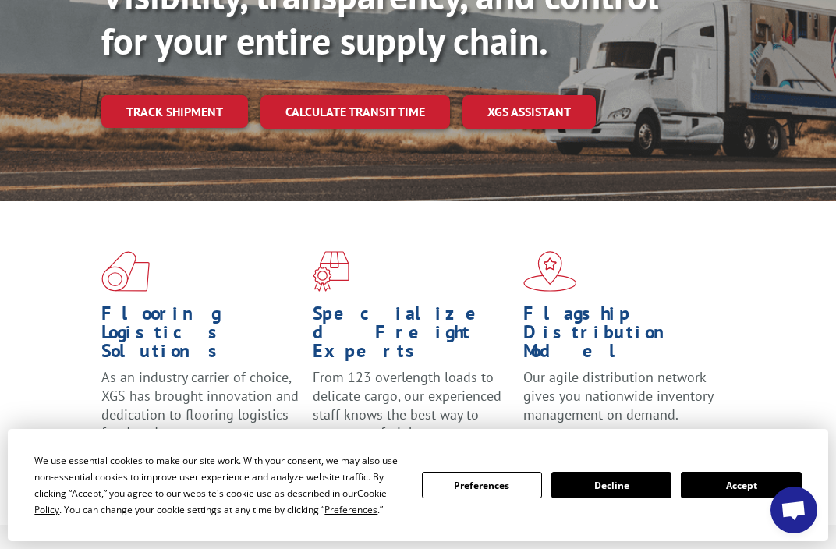  I want to click on p: From 123 overlength loads to delicate cargo, our experienced staff knows the best way to move you..., so click(412, 412).